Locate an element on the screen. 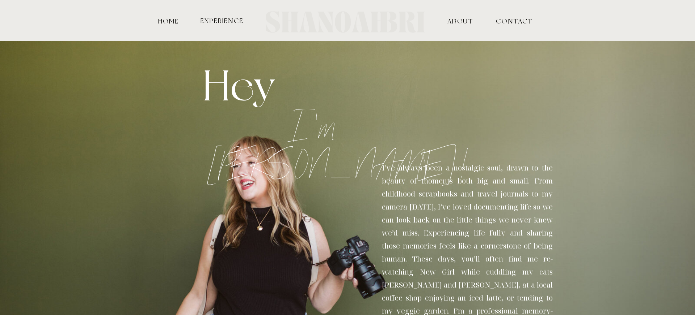  nav: ABOUT is located at coordinates (460, 21).